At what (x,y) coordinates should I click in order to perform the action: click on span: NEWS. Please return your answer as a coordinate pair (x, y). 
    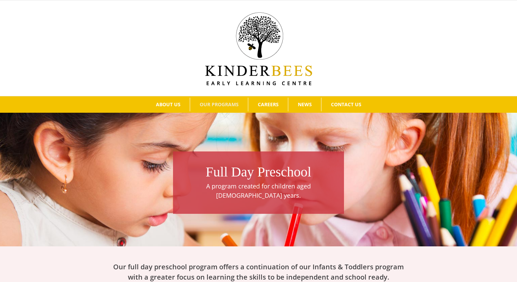
    Looking at the image, I should click on (305, 104).